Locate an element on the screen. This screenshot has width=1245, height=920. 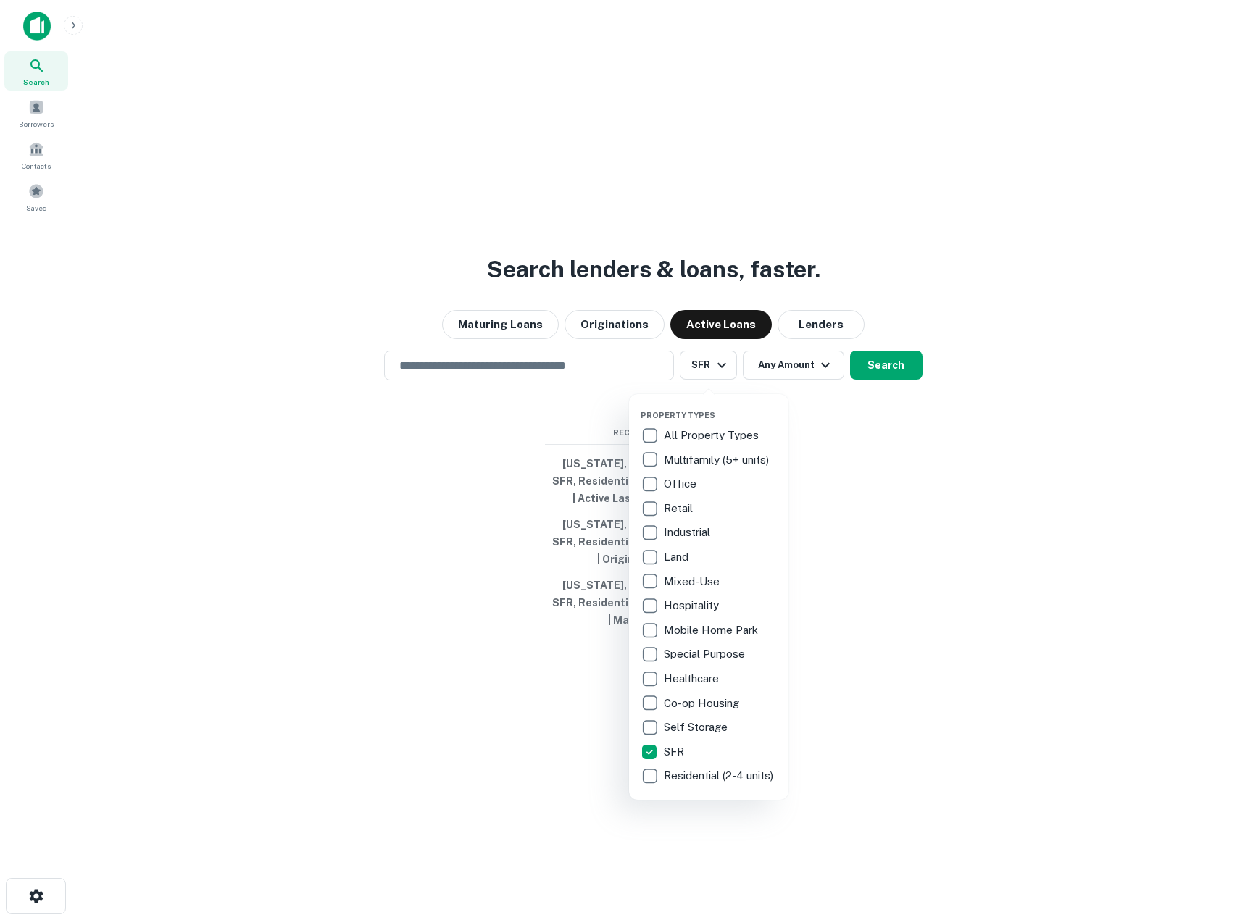
p: Mobile Home Park is located at coordinates (712, 630).